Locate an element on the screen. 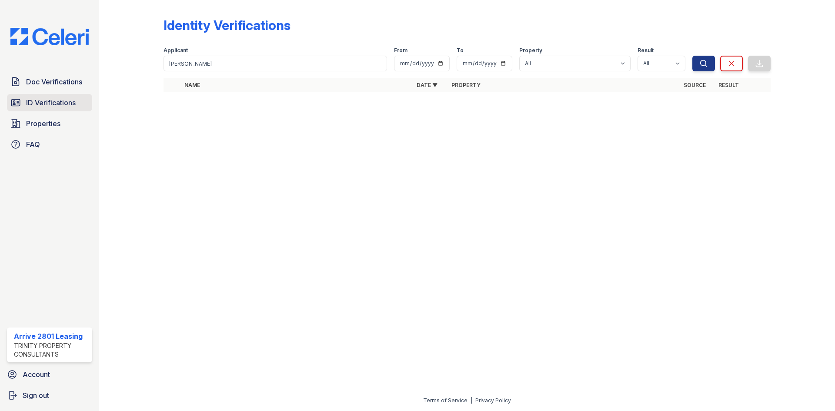 The height and width of the screenshot is (411, 835). input: Search by name or phone number is located at coordinates (275, 64).